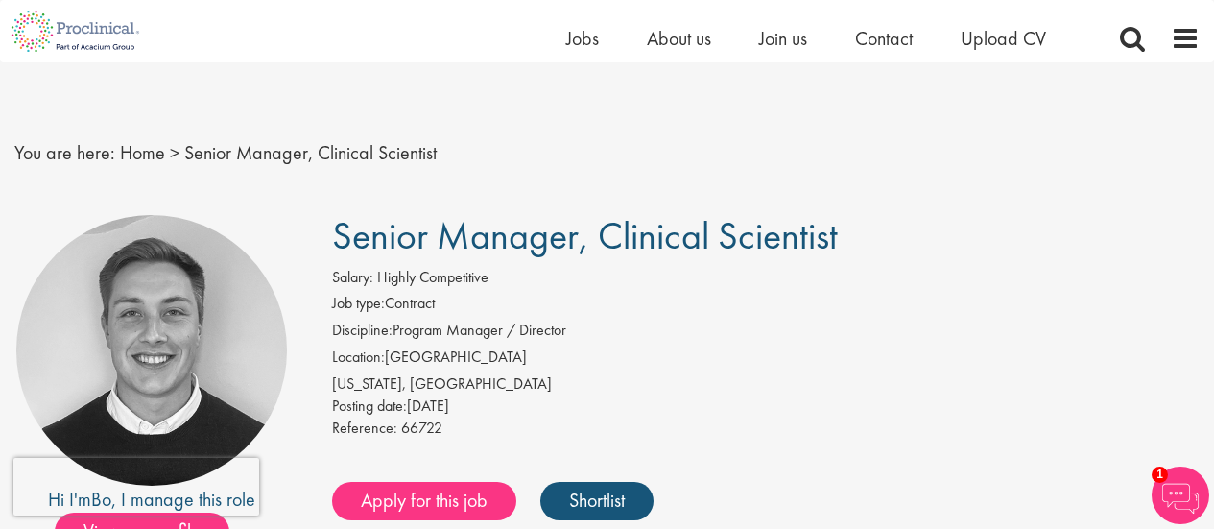 The image size is (1214, 529). What do you see at coordinates (352, 277) in the screenshot?
I see `label: Salary:` at bounding box center [352, 277].